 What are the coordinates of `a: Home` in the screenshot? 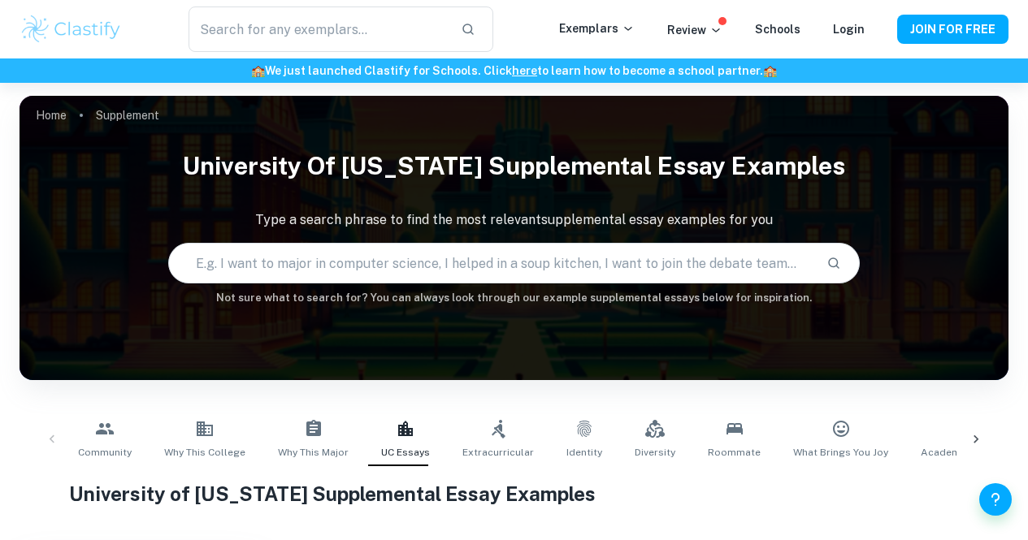 It's located at (51, 115).